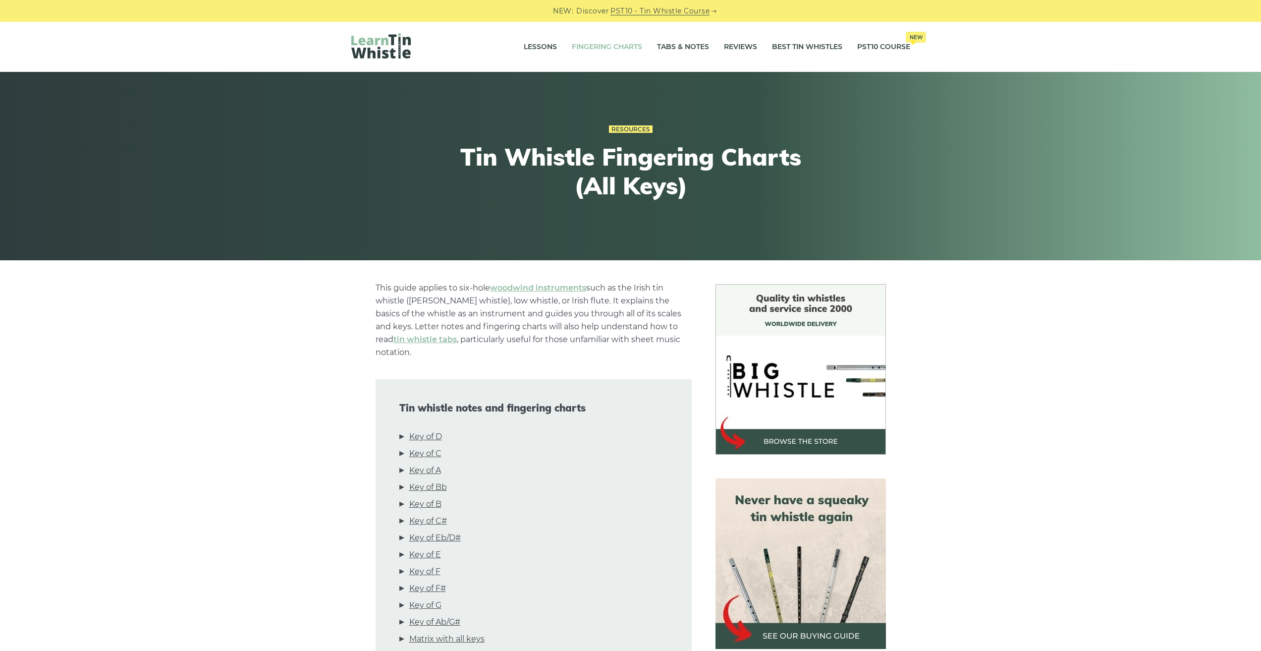 The image size is (1261, 651). What do you see at coordinates (883, 47) in the screenshot?
I see `a: PST10 CourseNew` at bounding box center [883, 47].